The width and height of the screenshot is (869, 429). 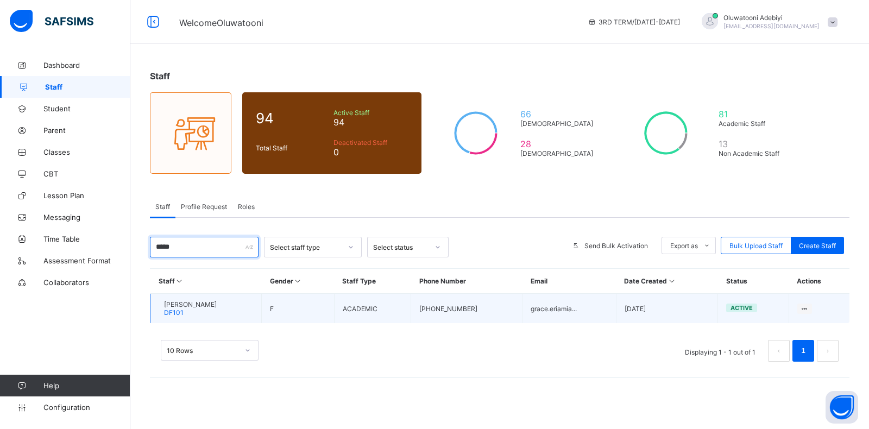 What do you see at coordinates (720, 351) in the screenshot?
I see `li: Displaying 1 - 1 out of 1` at bounding box center [720, 351].